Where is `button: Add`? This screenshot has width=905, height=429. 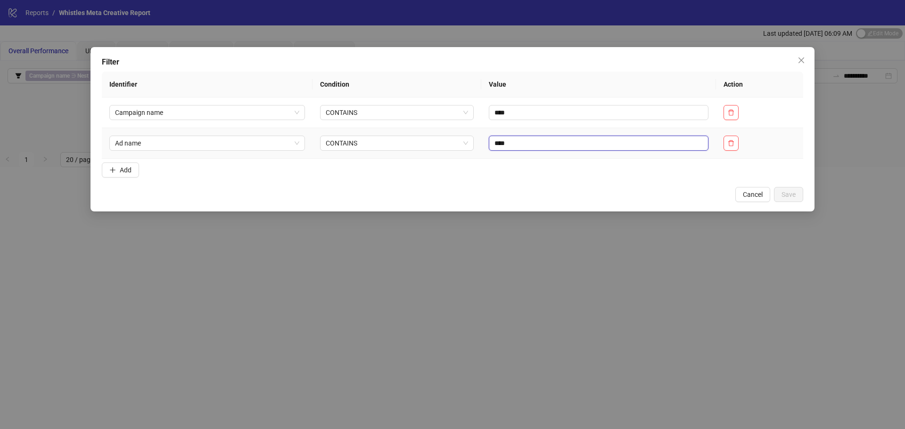 button: Add is located at coordinates (120, 170).